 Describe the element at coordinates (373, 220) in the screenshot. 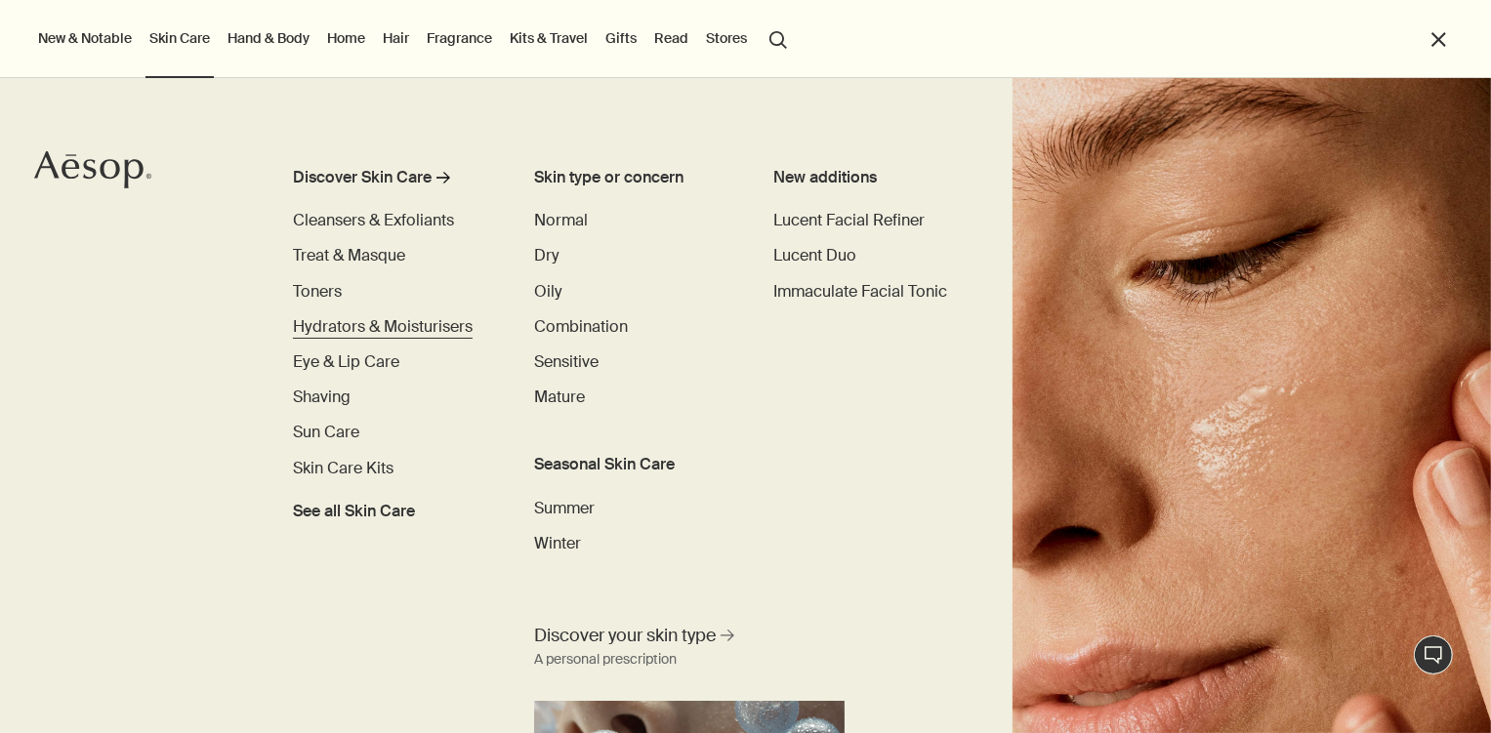

I see `span: Cleansers & Exfoliants` at that location.